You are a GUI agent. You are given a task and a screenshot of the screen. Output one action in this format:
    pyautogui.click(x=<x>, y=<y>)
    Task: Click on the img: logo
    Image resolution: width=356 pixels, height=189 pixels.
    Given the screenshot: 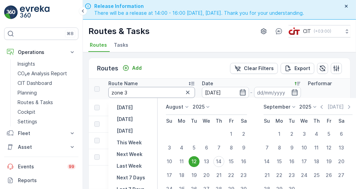 What is the action you would take?
    pyautogui.click(x=11, y=12)
    